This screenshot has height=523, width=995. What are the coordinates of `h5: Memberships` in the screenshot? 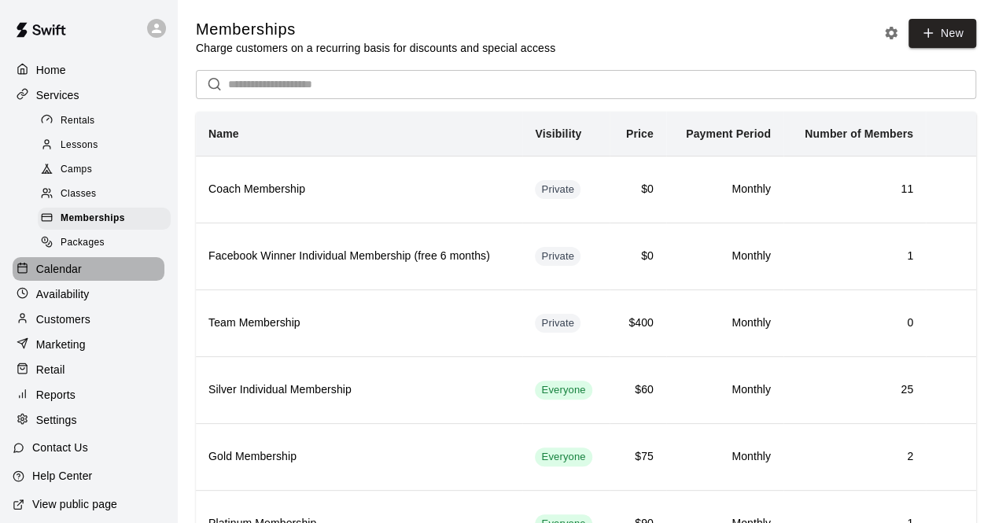 It's located at (375, 29).